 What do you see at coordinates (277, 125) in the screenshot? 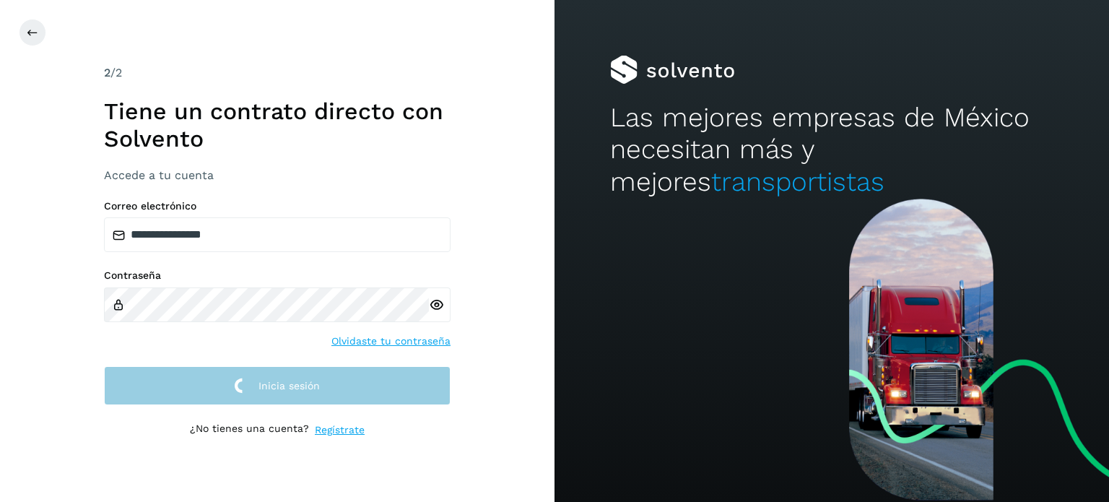
I see `h1: Tiene un contrato directo con Solvento` at bounding box center [277, 125].